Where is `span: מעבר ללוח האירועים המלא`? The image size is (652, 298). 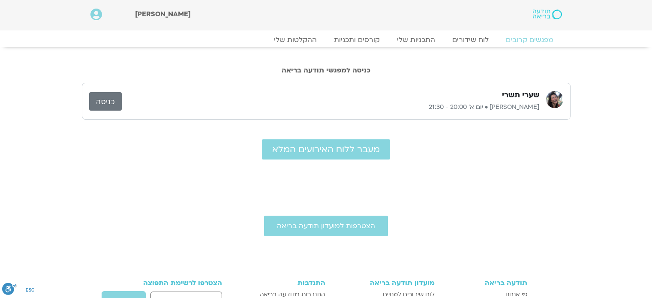
span: מעבר ללוח האירועים המלא is located at coordinates (326, 149).